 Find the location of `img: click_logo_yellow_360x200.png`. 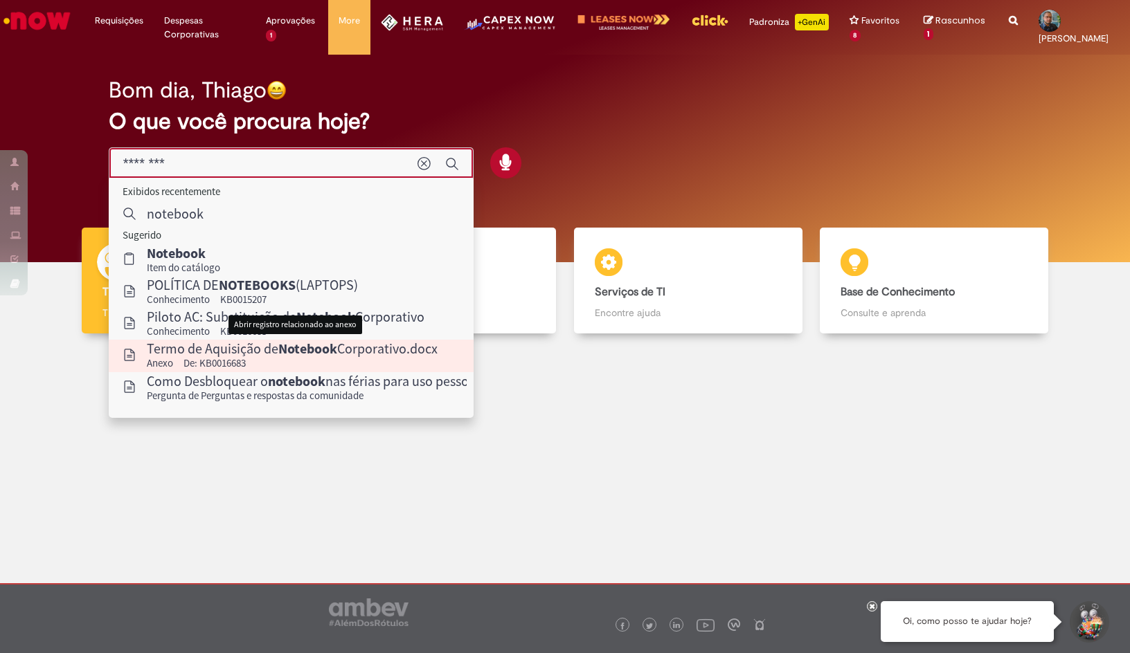

img: click_logo_yellow_360x200.png is located at coordinates (709, 20).